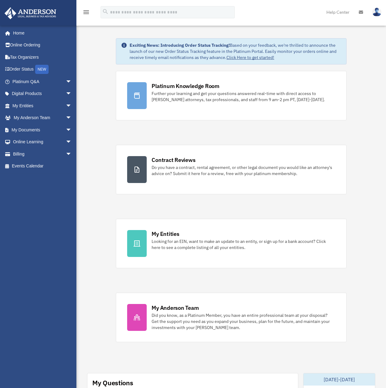  Describe the element at coordinates (42, 69) in the screenshot. I see `div: NEW` at that location.